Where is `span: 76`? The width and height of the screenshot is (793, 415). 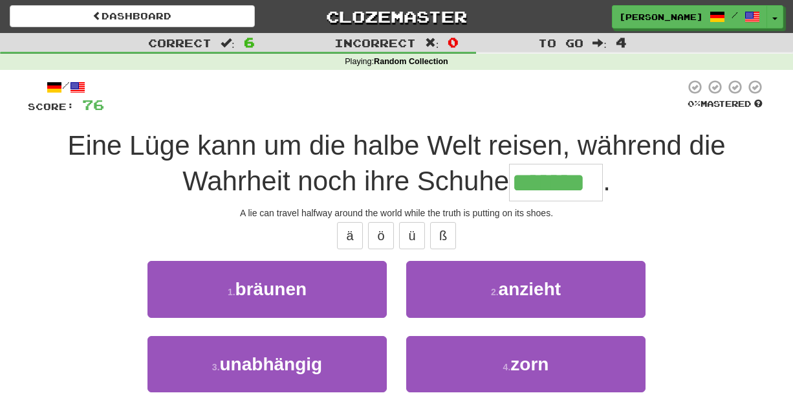 span: 76 is located at coordinates (93, 104).